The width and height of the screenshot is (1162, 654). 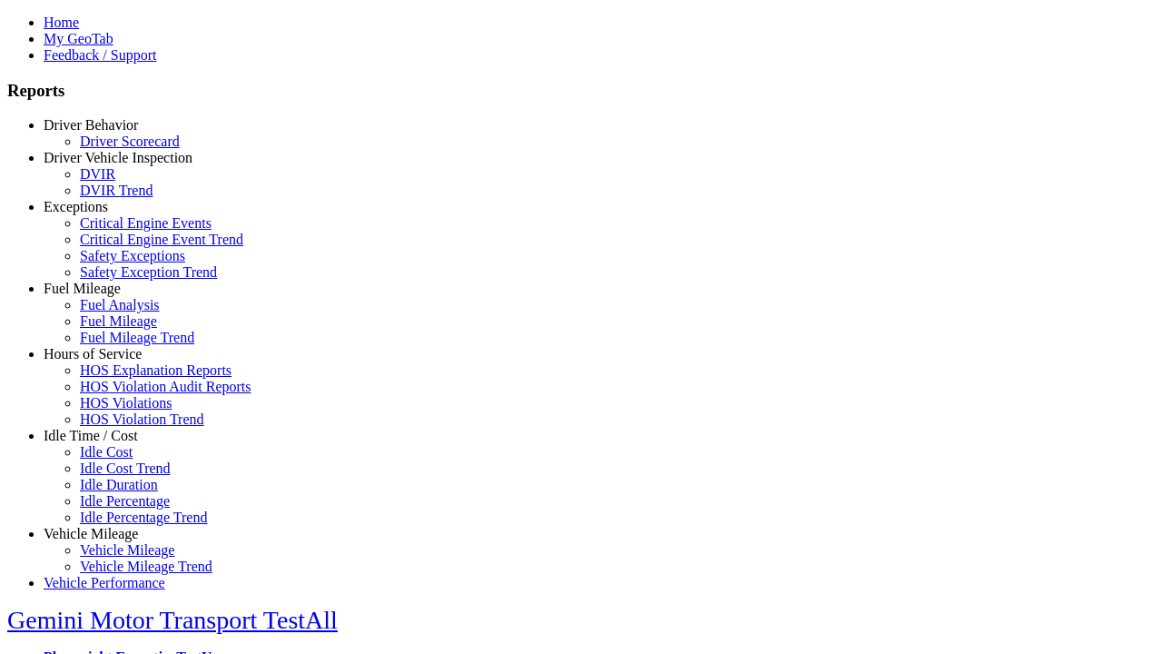 I want to click on a: Exceptions, so click(x=75, y=206).